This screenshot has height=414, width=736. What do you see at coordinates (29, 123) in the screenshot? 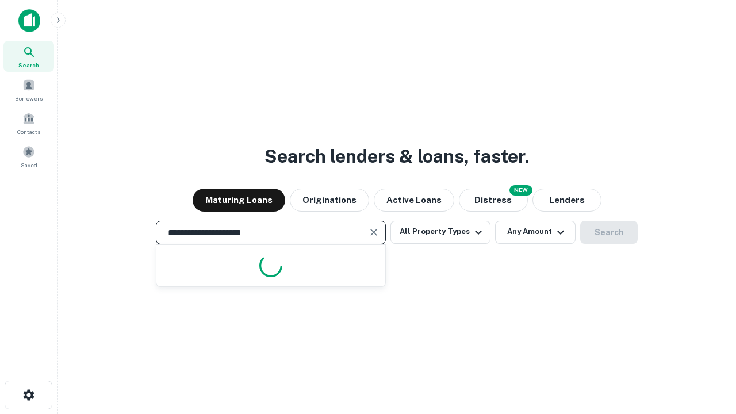
I see `a: Contacts` at bounding box center [29, 123].